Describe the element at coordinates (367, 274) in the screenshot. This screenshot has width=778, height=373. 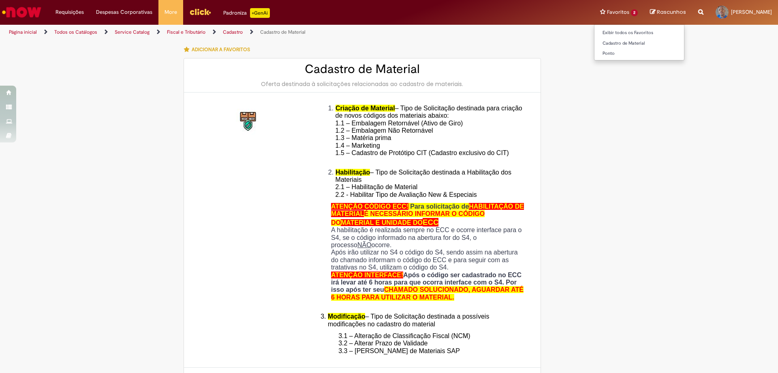
I see `span: ATENÇÃO INTERFACE!` at that location.